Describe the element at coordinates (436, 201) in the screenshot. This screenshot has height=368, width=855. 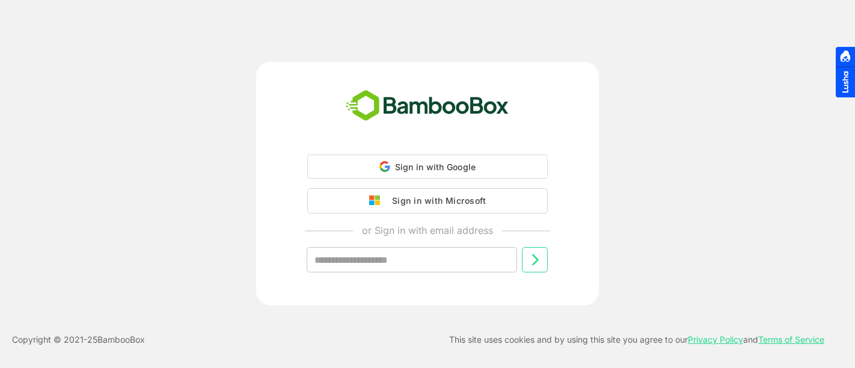
I see `div: Sign in with Microsoft` at that location.